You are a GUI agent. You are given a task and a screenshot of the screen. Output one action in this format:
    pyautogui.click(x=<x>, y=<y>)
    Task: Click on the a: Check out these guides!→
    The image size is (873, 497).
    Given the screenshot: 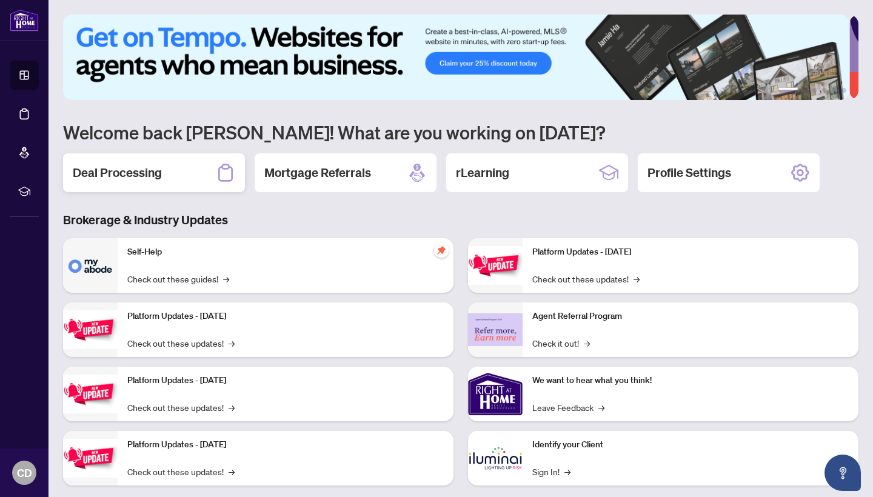 What is the action you would take?
    pyautogui.click(x=178, y=279)
    